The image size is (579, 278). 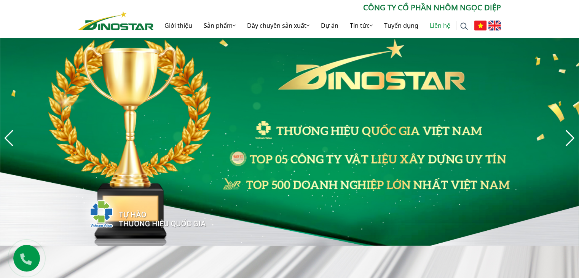 What do you see at coordinates (137, 212) in the screenshot?
I see `img: thqg` at bounding box center [137, 212].